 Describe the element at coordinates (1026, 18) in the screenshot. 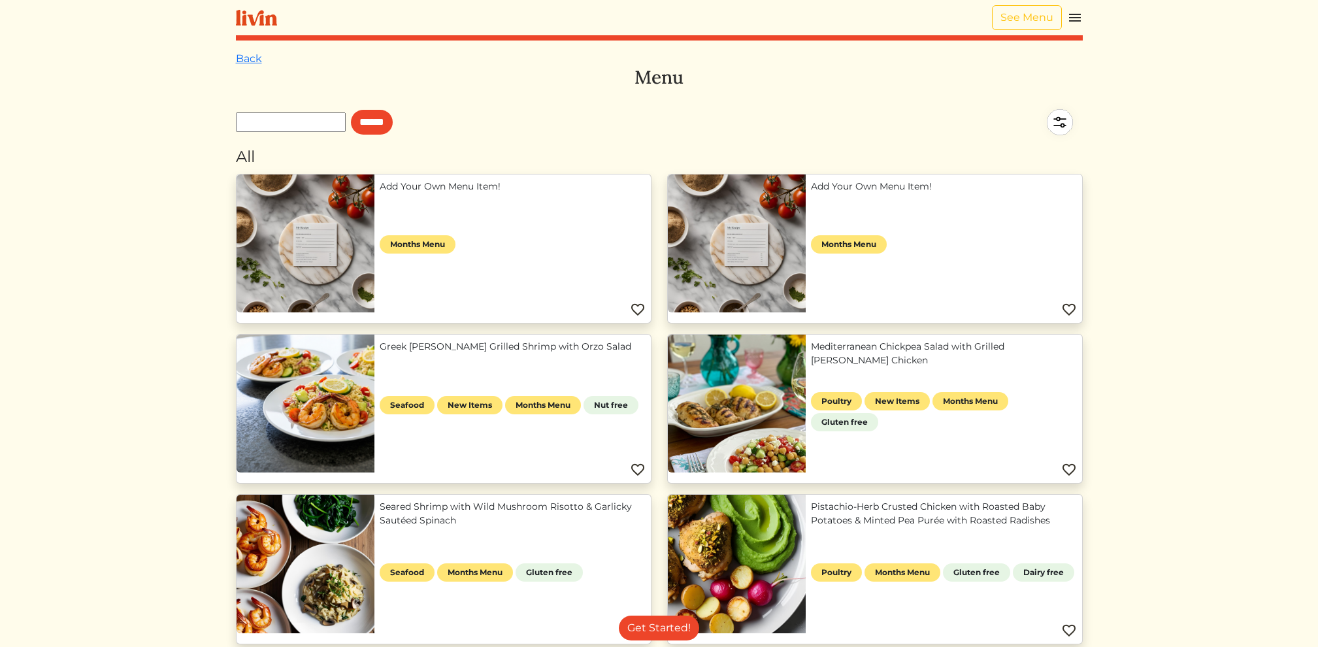

I see `a: See Menu` at that location.